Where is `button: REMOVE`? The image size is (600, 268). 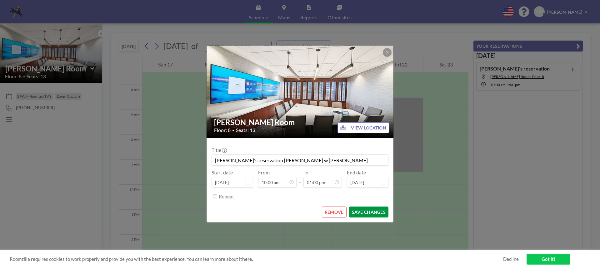 button: REMOVE is located at coordinates (334, 212).